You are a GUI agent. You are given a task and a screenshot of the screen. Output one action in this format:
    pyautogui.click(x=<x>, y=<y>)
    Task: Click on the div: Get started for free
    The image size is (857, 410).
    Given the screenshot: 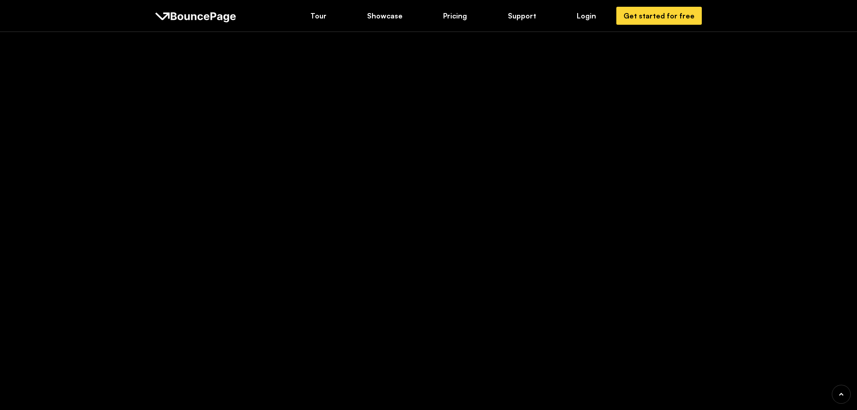 What is the action you would take?
    pyautogui.click(x=659, y=16)
    